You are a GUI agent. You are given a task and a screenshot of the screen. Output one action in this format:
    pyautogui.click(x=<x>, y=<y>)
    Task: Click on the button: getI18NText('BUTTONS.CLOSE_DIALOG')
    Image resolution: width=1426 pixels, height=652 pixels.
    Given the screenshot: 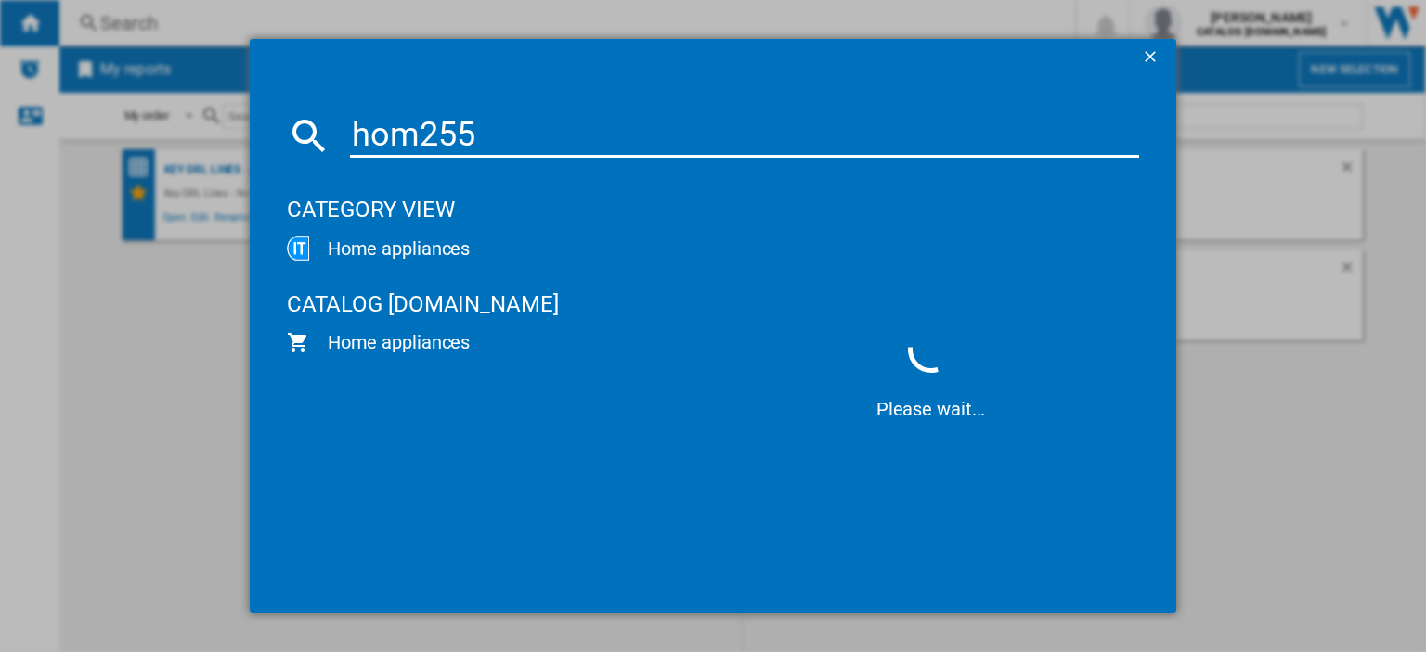 What is the action you would take?
    pyautogui.click(x=1152, y=58)
    